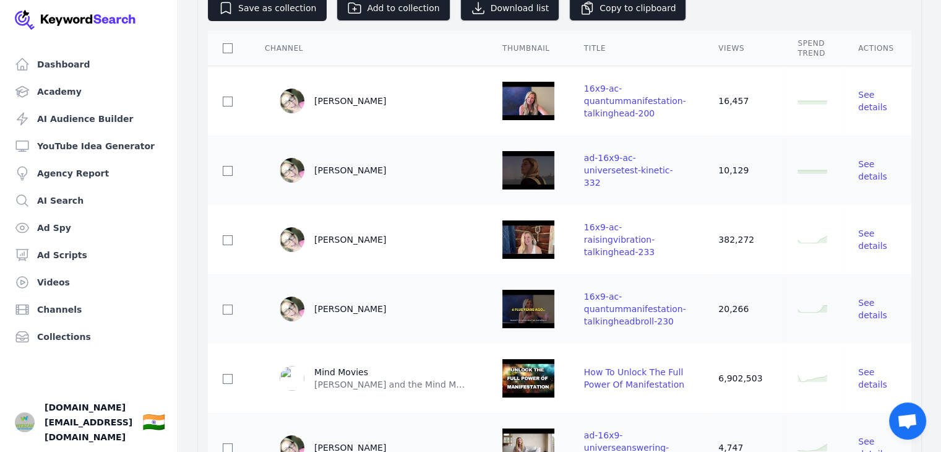 The width and height of the screenshot is (941, 452). What do you see at coordinates (813, 48) in the screenshot?
I see `div: Spend Trend` at bounding box center [813, 48].